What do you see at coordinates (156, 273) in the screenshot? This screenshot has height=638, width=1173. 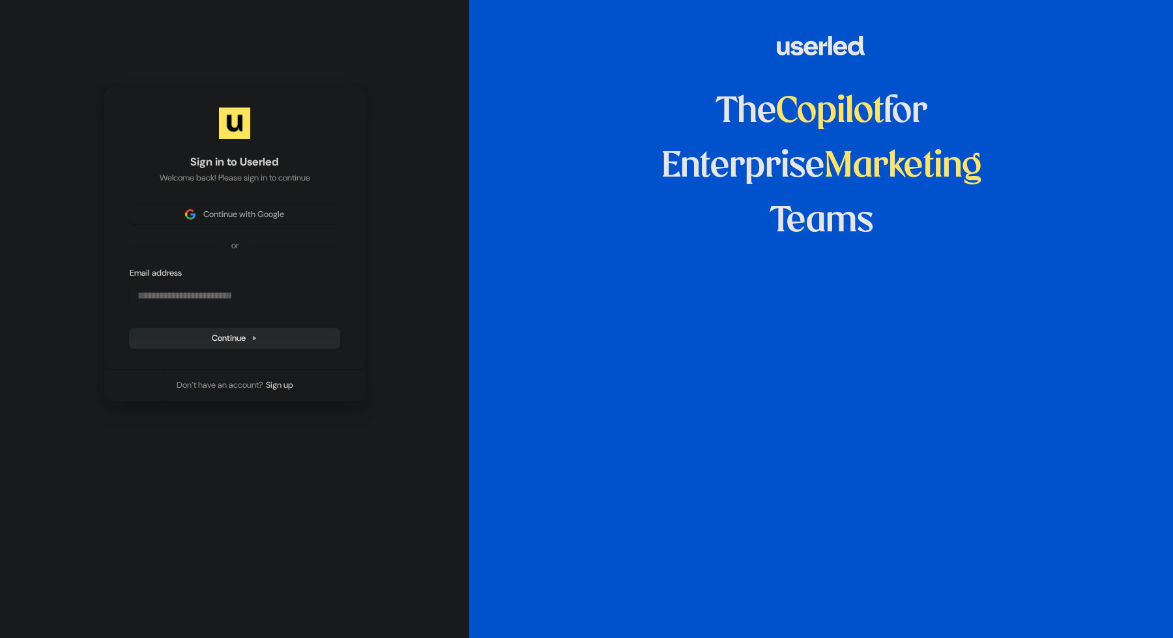 I see `label: Email address` at bounding box center [156, 273].